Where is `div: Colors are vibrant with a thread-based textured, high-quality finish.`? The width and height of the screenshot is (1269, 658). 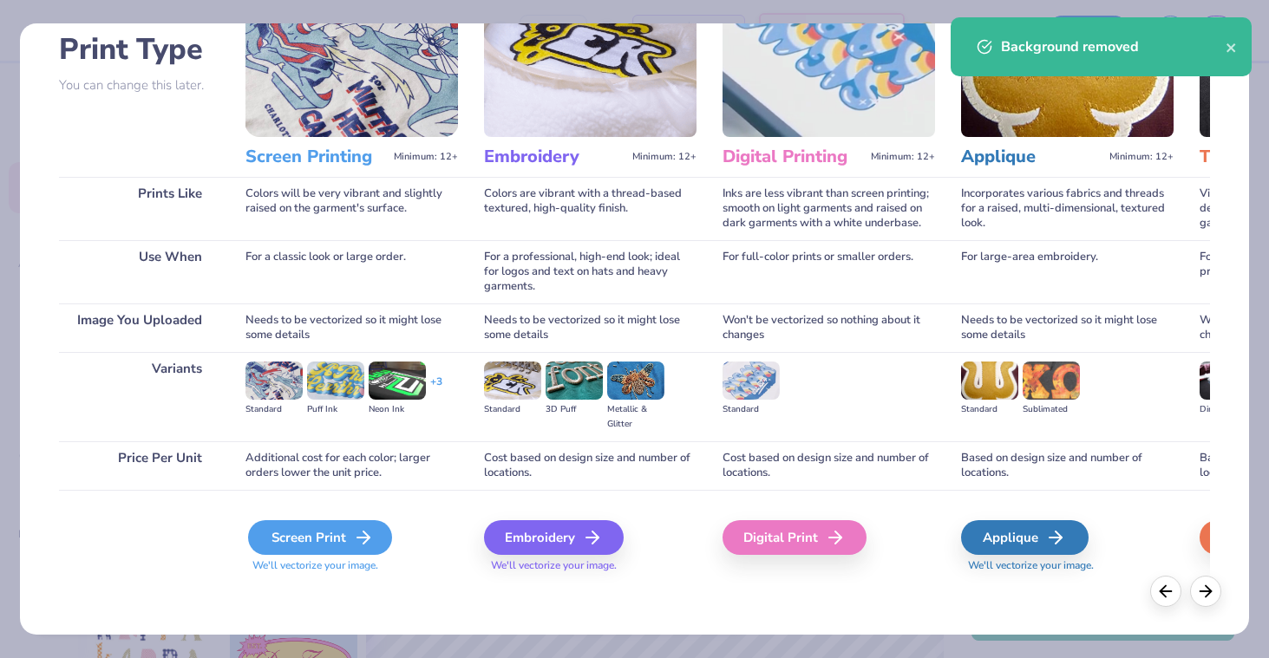 div: Colors are vibrant with a thread-based textured, high-quality finish. is located at coordinates (590, 208).